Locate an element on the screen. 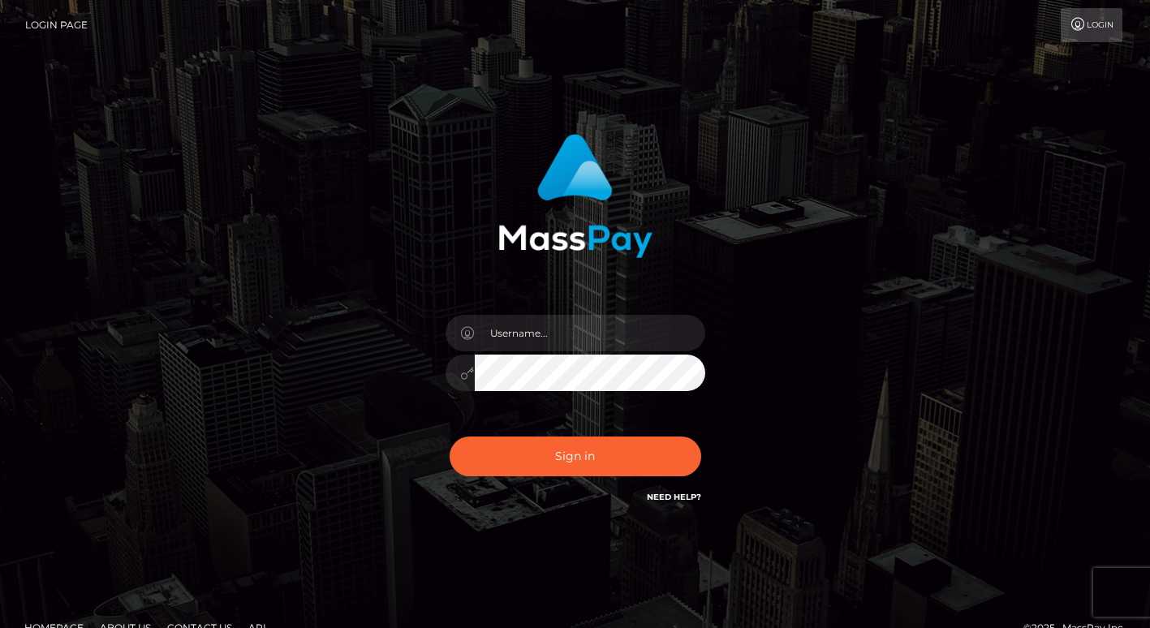  a: Need Help? is located at coordinates (674, 497).